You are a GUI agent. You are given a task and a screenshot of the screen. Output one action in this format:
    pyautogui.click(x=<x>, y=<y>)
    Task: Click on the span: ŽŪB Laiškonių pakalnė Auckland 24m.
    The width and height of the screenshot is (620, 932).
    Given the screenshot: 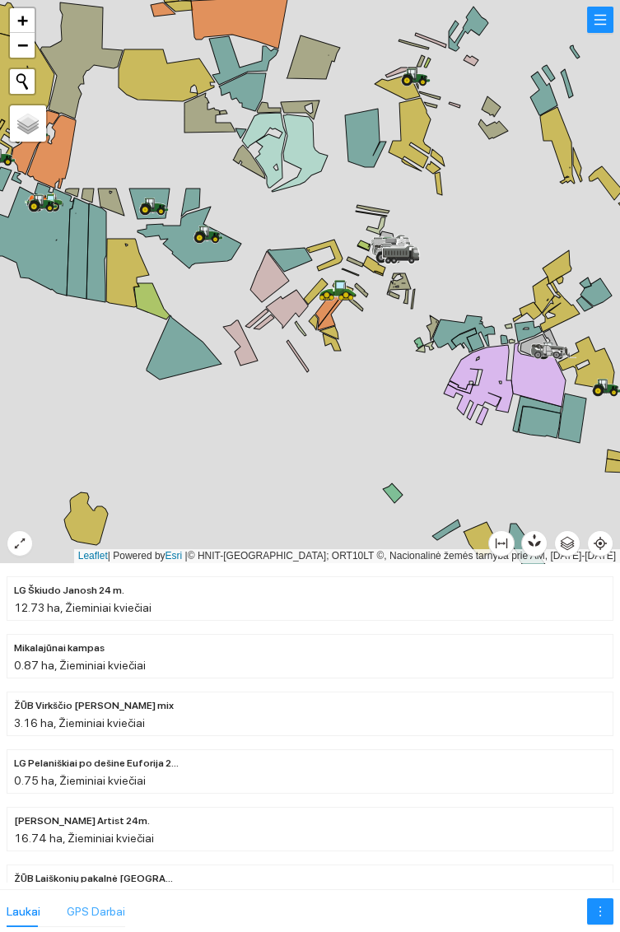 What is the action you would take?
    pyautogui.click(x=96, y=879)
    